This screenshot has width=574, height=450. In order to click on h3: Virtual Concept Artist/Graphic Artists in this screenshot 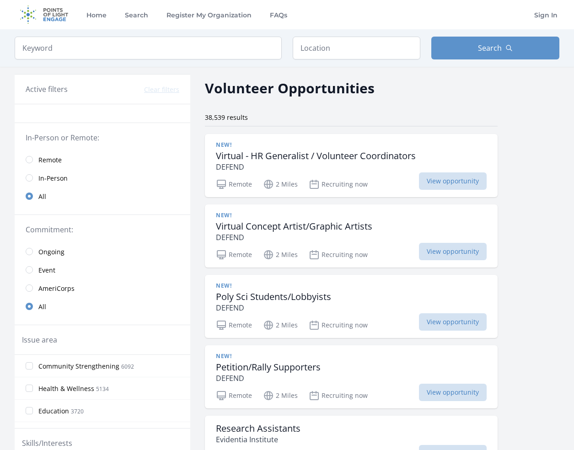, I will do `click(294, 226)`.